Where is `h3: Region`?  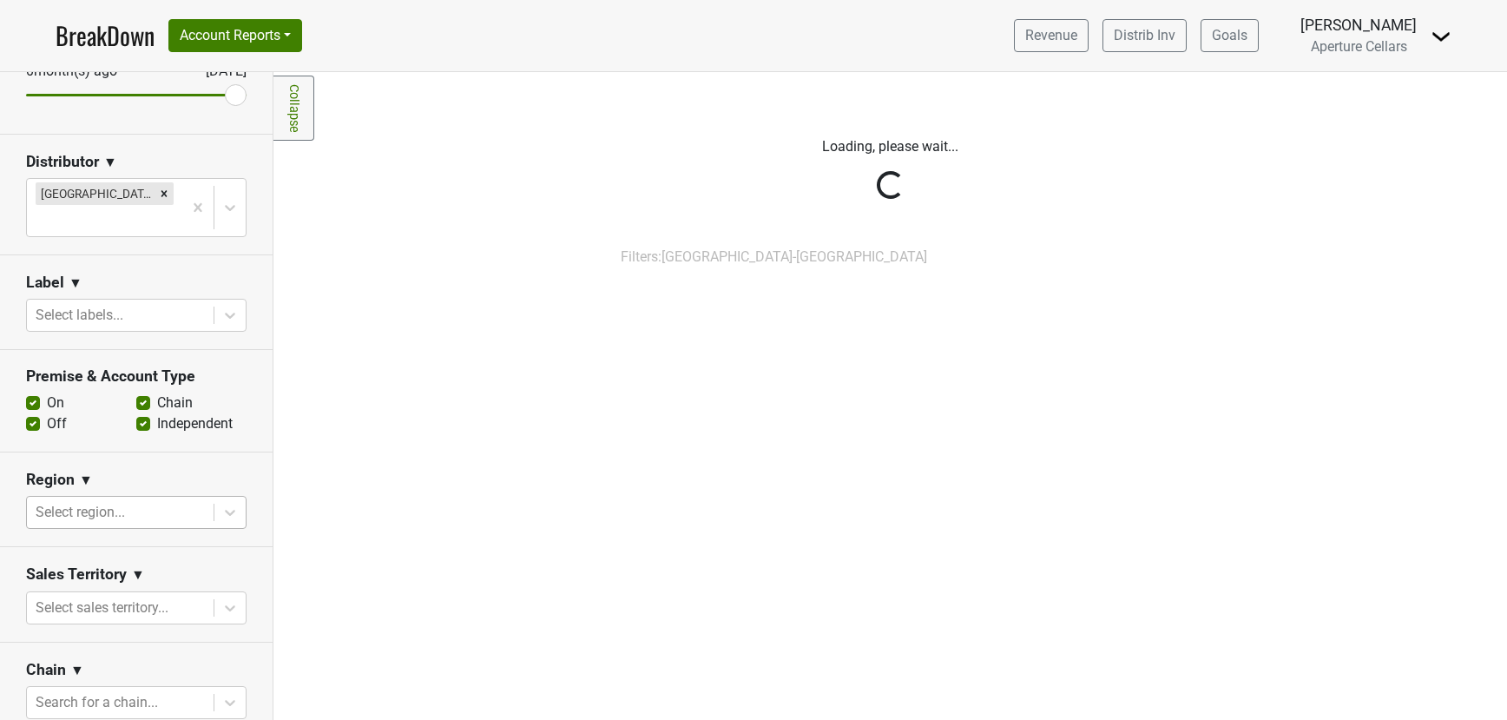 h3: Region is located at coordinates (50, 479).